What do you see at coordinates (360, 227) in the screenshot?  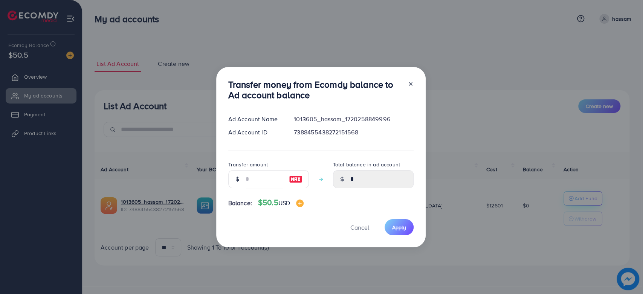 I see `button: Cancel` at bounding box center [360, 227].